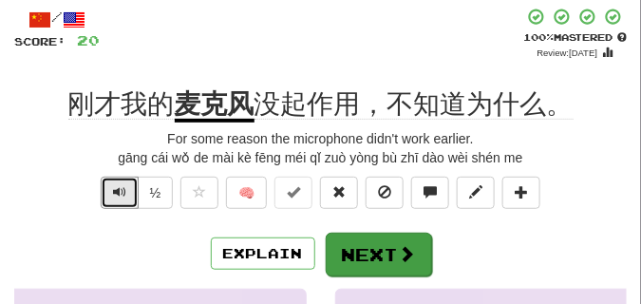 The height and width of the screenshot is (304, 641). Describe the element at coordinates (414, 104) in the screenshot. I see `span: 没起作用，不知道为什么。` at that location.